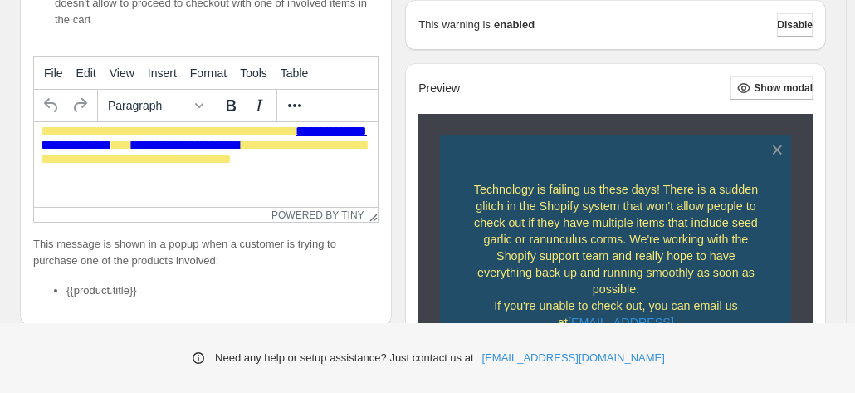 The image size is (855, 393). I want to click on span: File, so click(53, 73).